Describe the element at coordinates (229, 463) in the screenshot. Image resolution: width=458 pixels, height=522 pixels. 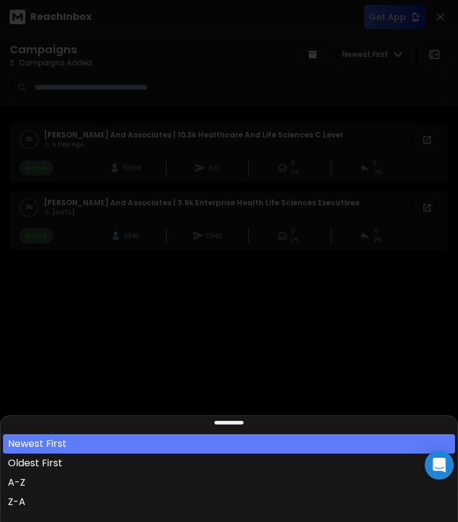
I see `div: Oldest First` at that location.